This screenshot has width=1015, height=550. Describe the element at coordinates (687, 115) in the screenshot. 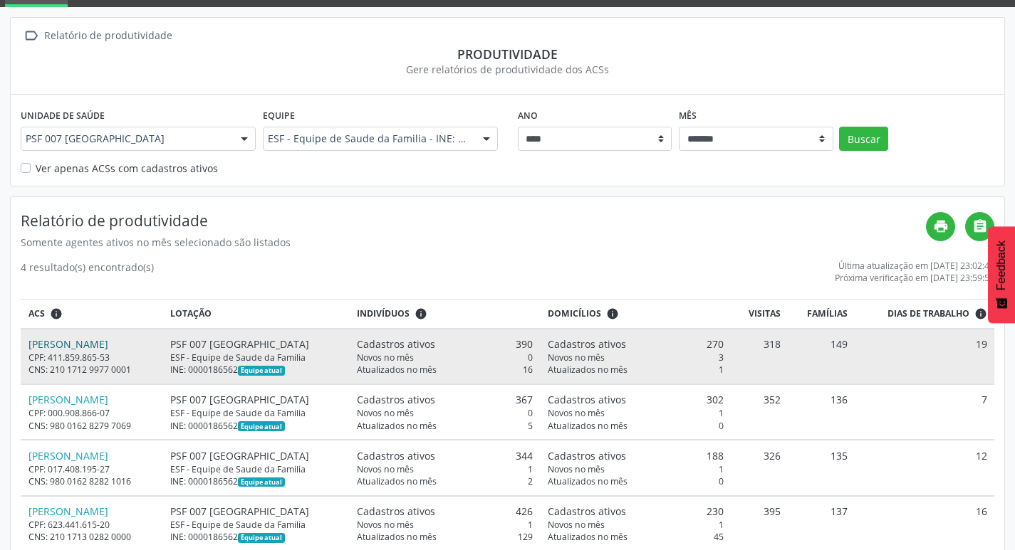

I see `label: Mês` at that location.